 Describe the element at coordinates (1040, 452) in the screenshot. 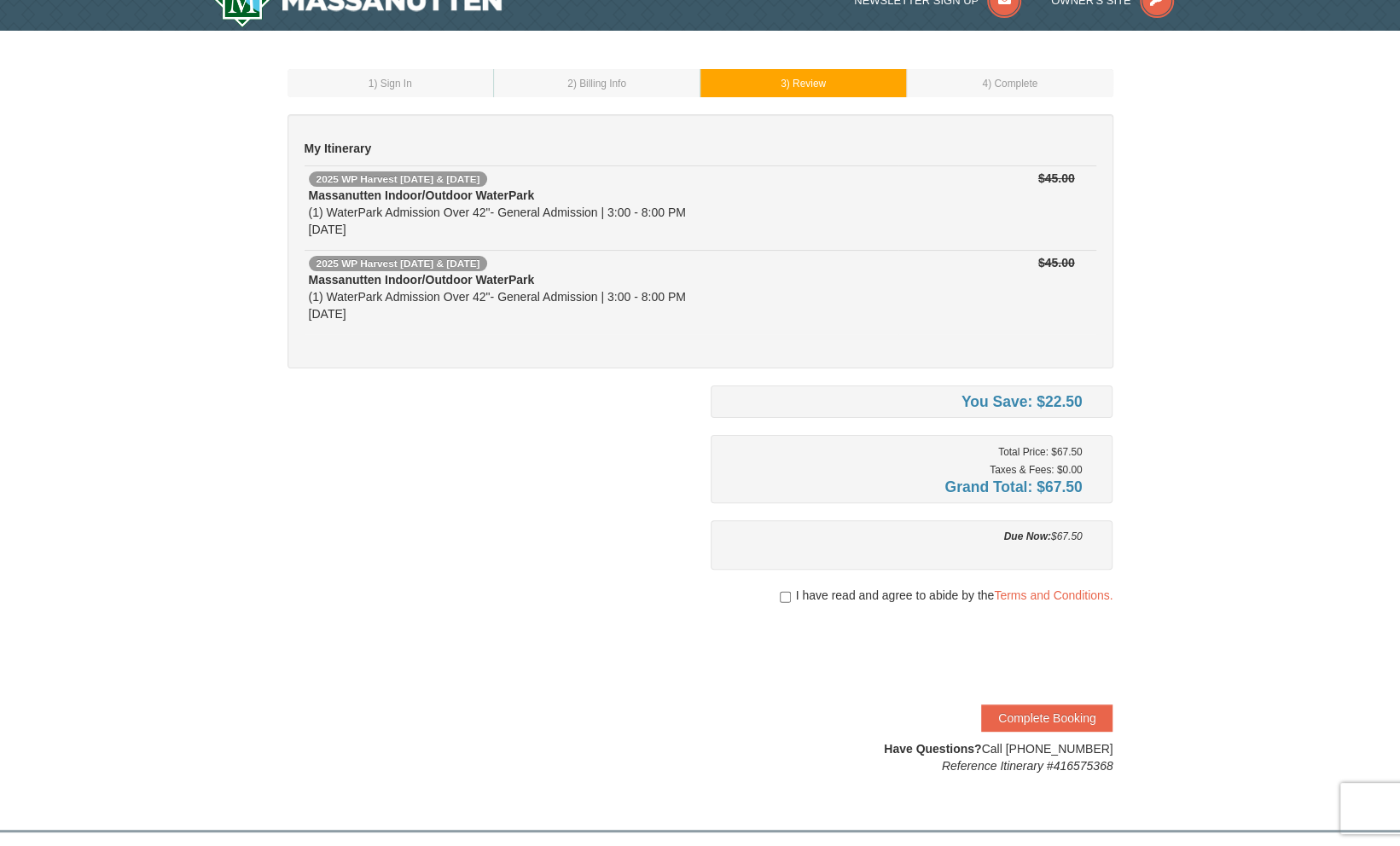

I see `small: Total Price: $67.50` at that location.